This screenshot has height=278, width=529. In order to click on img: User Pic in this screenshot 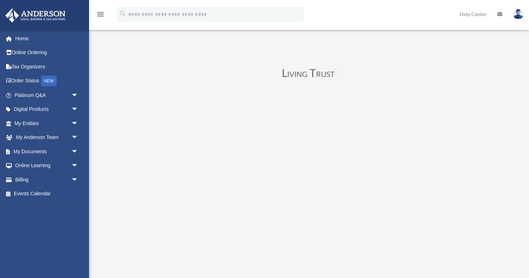, I will do `click(518, 14)`.